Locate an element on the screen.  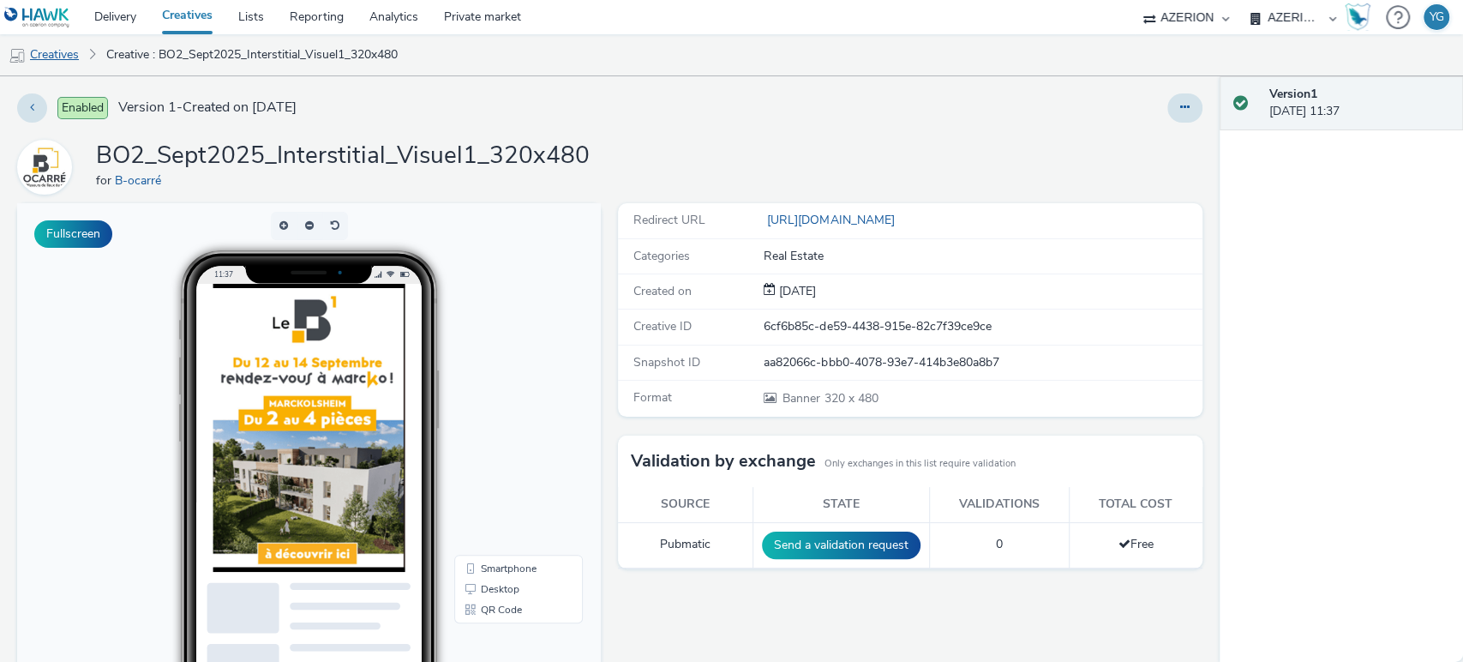
span: Banner is located at coordinates (803, 398).